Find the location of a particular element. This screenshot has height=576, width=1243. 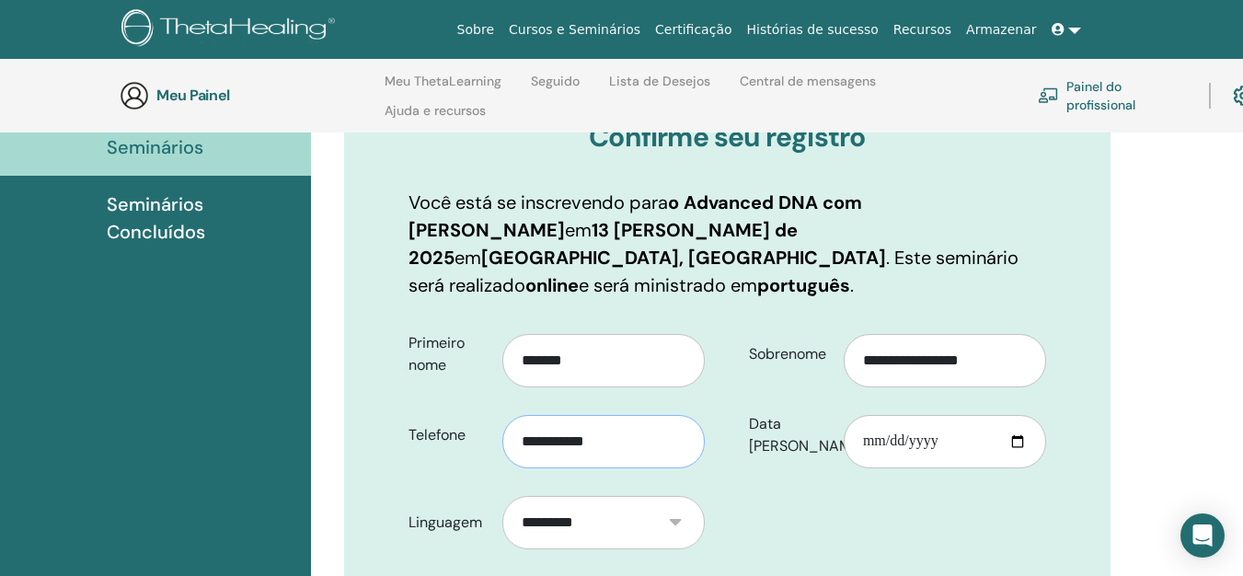

font: . Este seminário será realizado is located at coordinates (713, 271).